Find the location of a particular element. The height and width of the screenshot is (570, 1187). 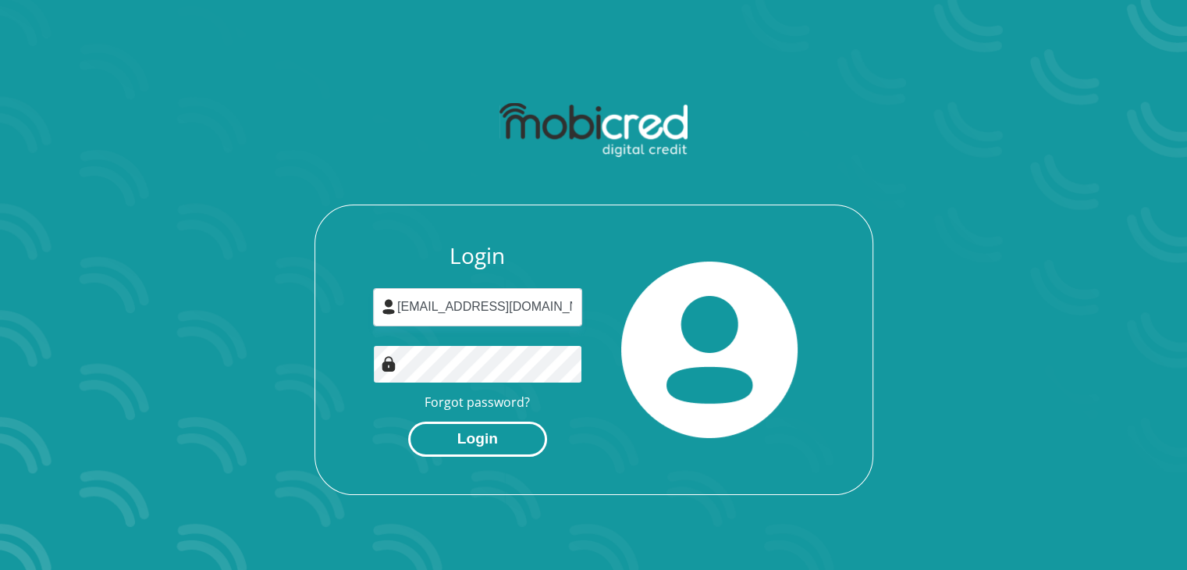

a: Forgot password? is located at coordinates (477, 402).